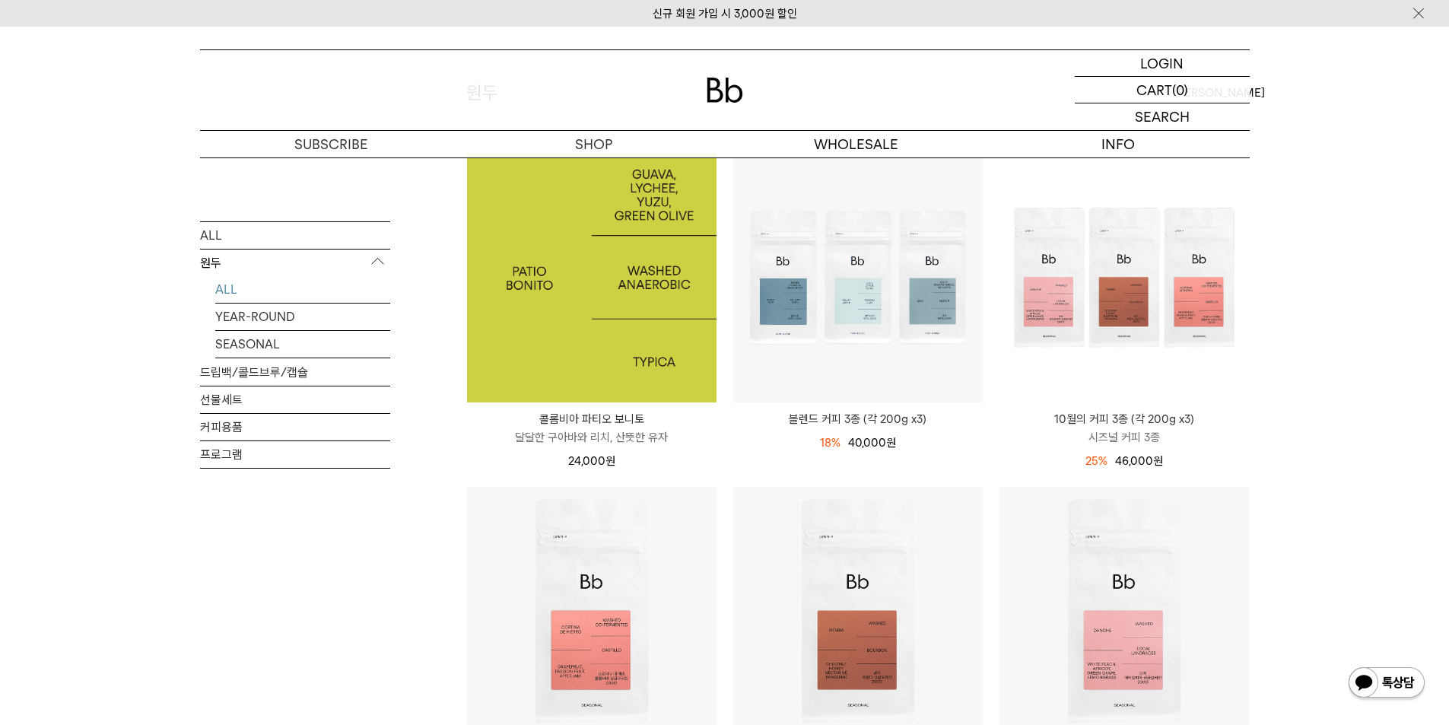 The height and width of the screenshot is (725, 1449). I want to click on p: 시즈널 커피 3종, so click(1124, 437).